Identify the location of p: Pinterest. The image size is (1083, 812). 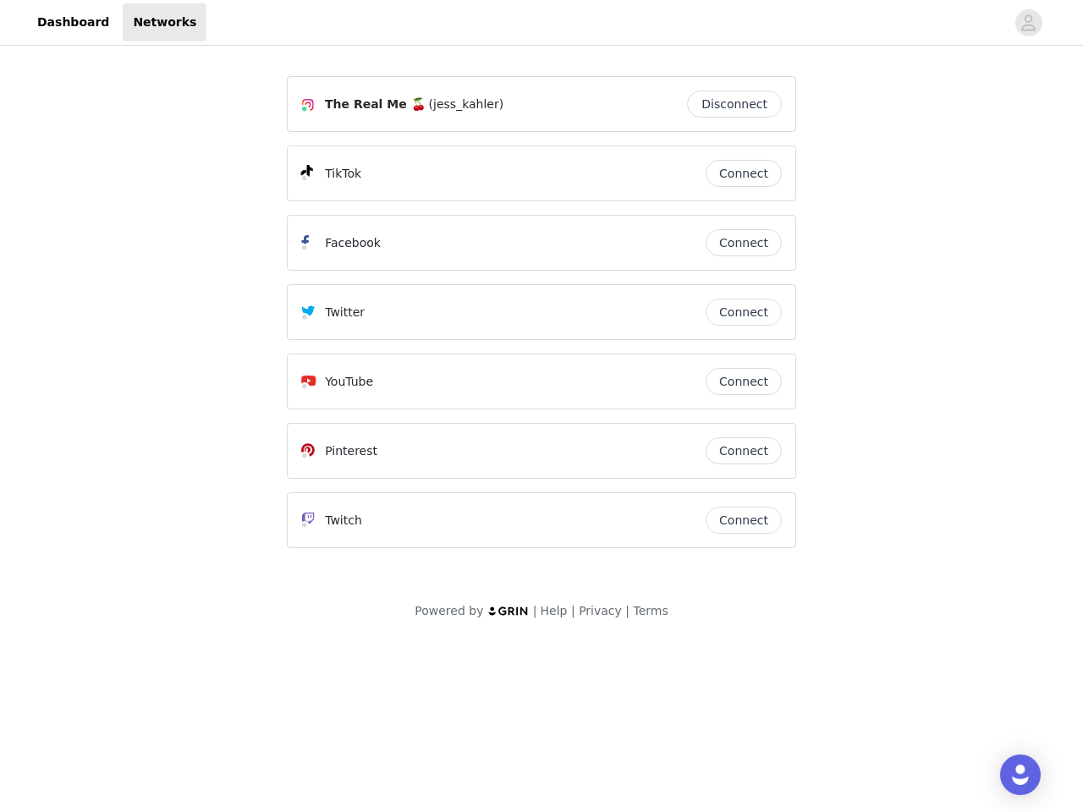
(351, 451).